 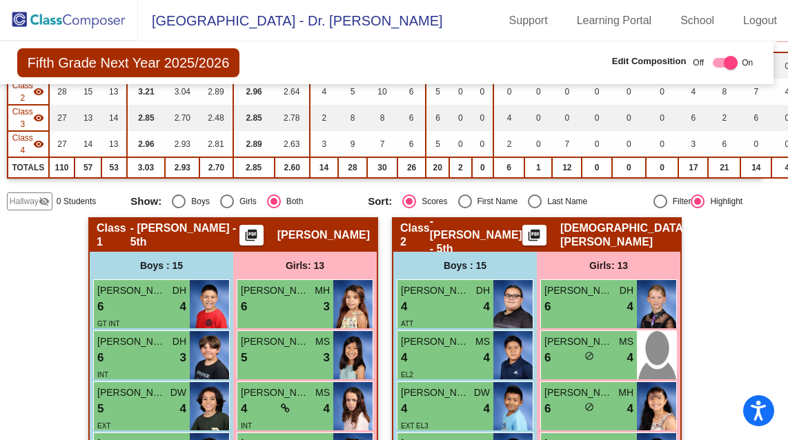 I want to click on td: 2.64, so click(x=292, y=92).